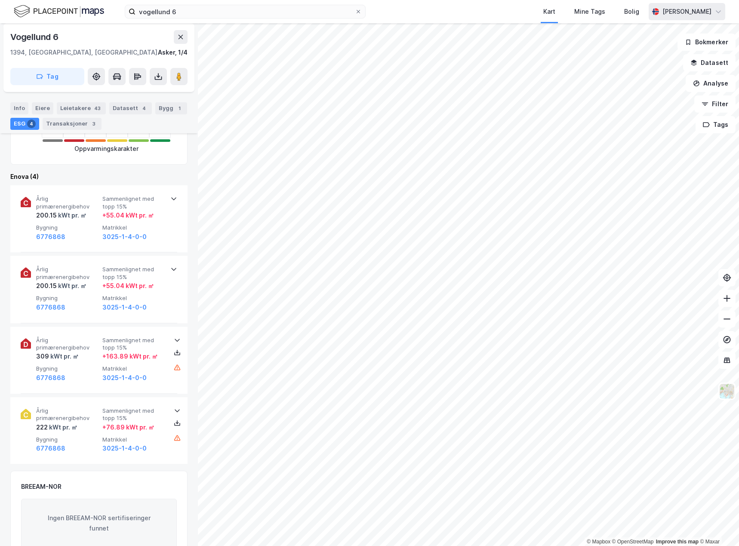 Image resolution: width=739 pixels, height=546 pixels. I want to click on div: + 163.89 kWt pr. ㎡, so click(130, 357).